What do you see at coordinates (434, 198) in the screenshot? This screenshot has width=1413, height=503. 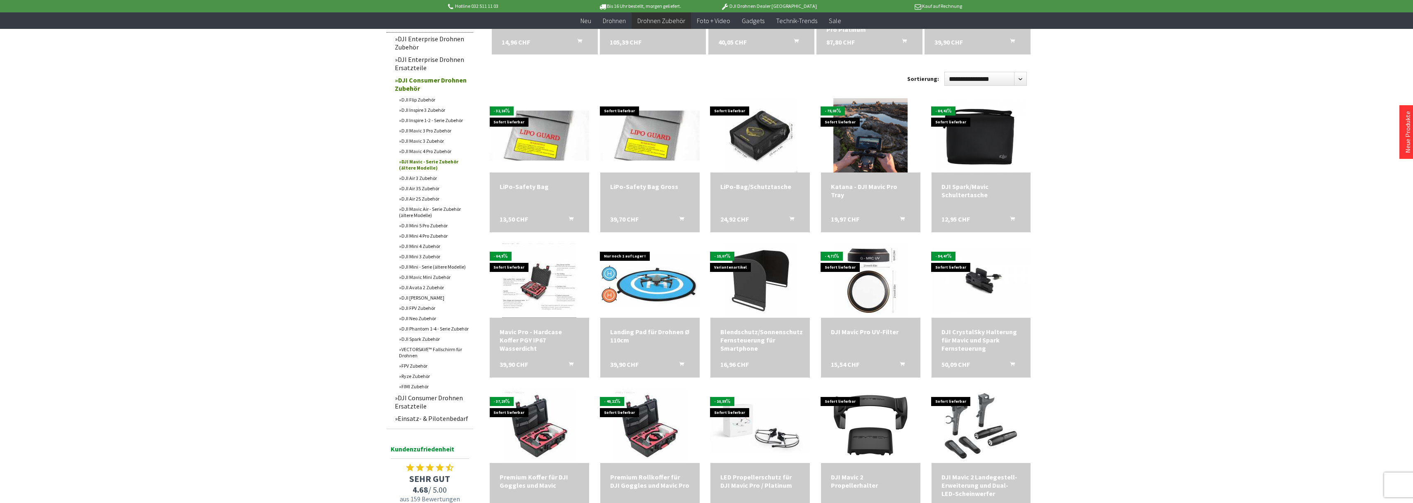 I see `a: DJI Air 2S Zubehör` at bounding box center [434, 198].